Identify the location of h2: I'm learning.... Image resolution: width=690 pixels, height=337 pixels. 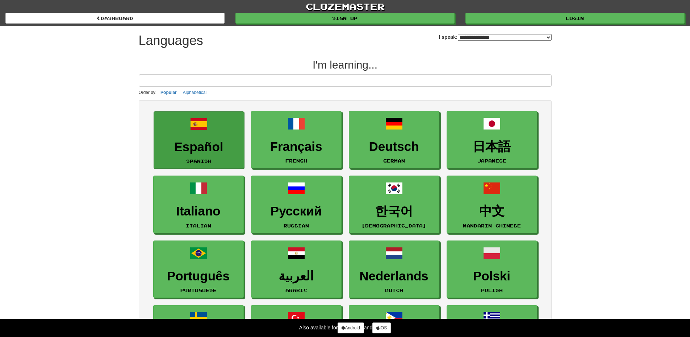
(345, 64).